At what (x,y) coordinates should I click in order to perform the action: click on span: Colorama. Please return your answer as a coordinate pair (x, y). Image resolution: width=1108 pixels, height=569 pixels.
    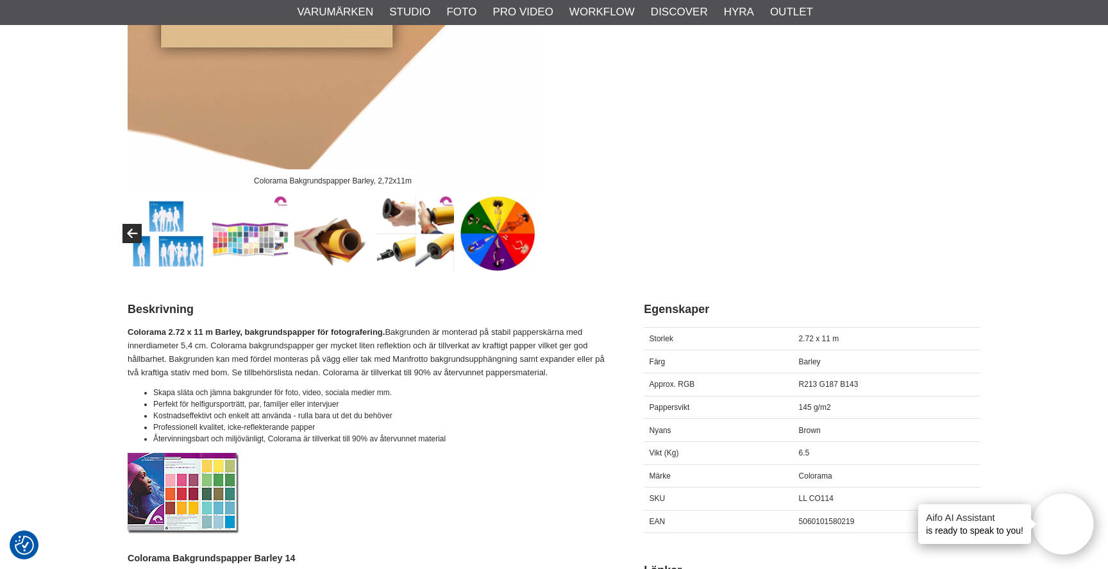
    Looking at the image, I should click on (816, 476).